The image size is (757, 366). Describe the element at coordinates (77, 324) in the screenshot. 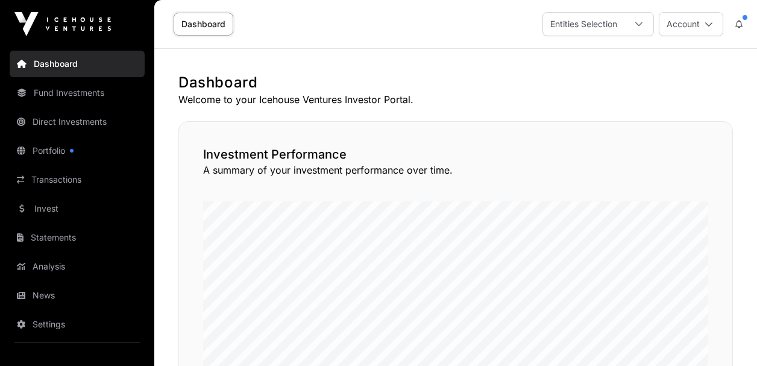

I see `a: Settings` at that location.